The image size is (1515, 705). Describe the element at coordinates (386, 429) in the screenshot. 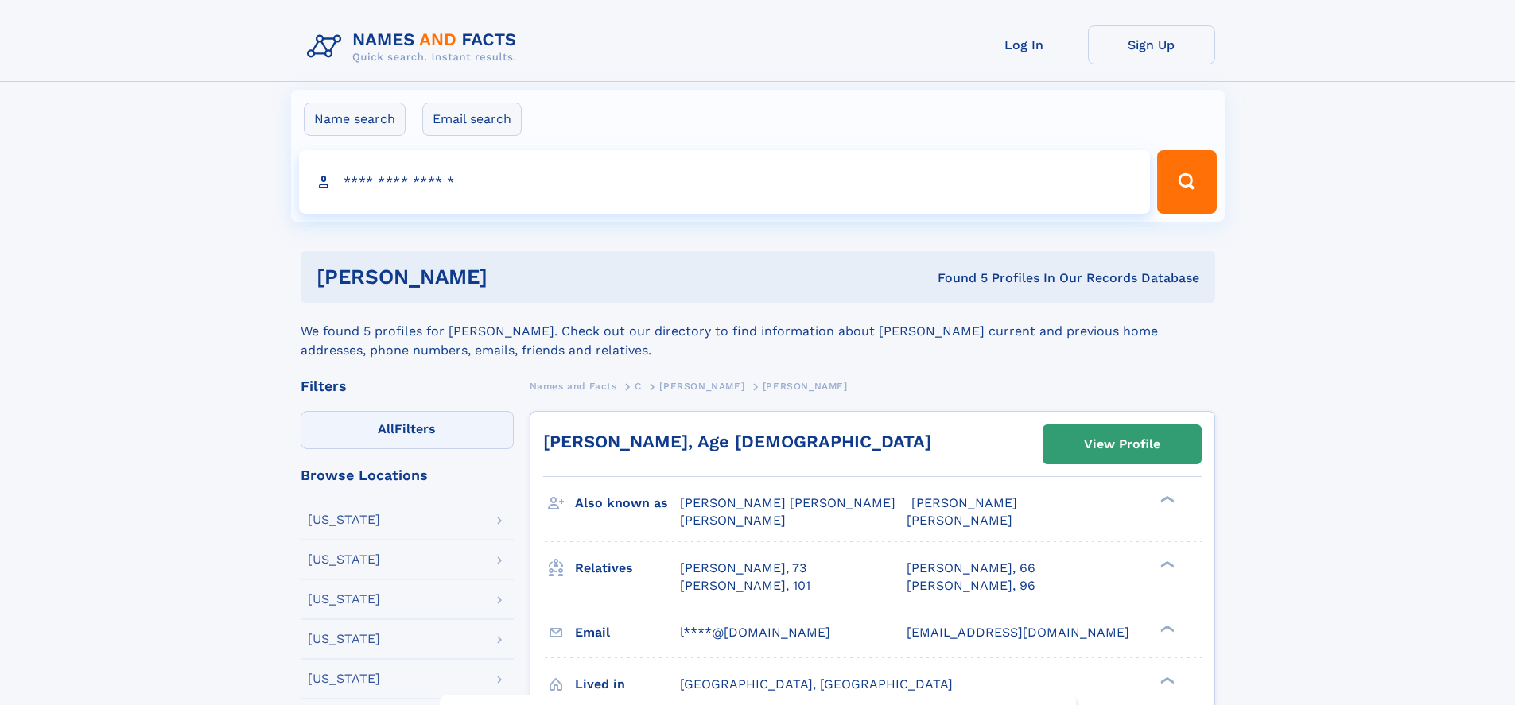

I see `span: All` at that location.